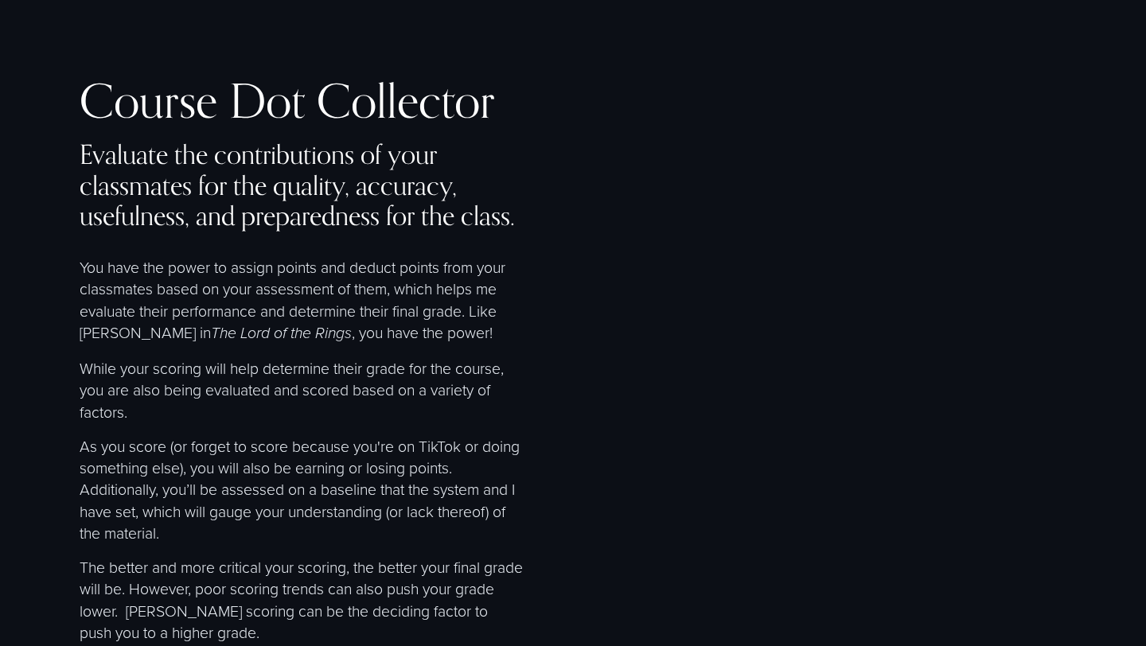 Image resolution: width=1146 pixels, height=646 pixels. I want to click on p: While your scoring will help determine their grade for the course, you are also being evaluated a..., so click(302, 390).